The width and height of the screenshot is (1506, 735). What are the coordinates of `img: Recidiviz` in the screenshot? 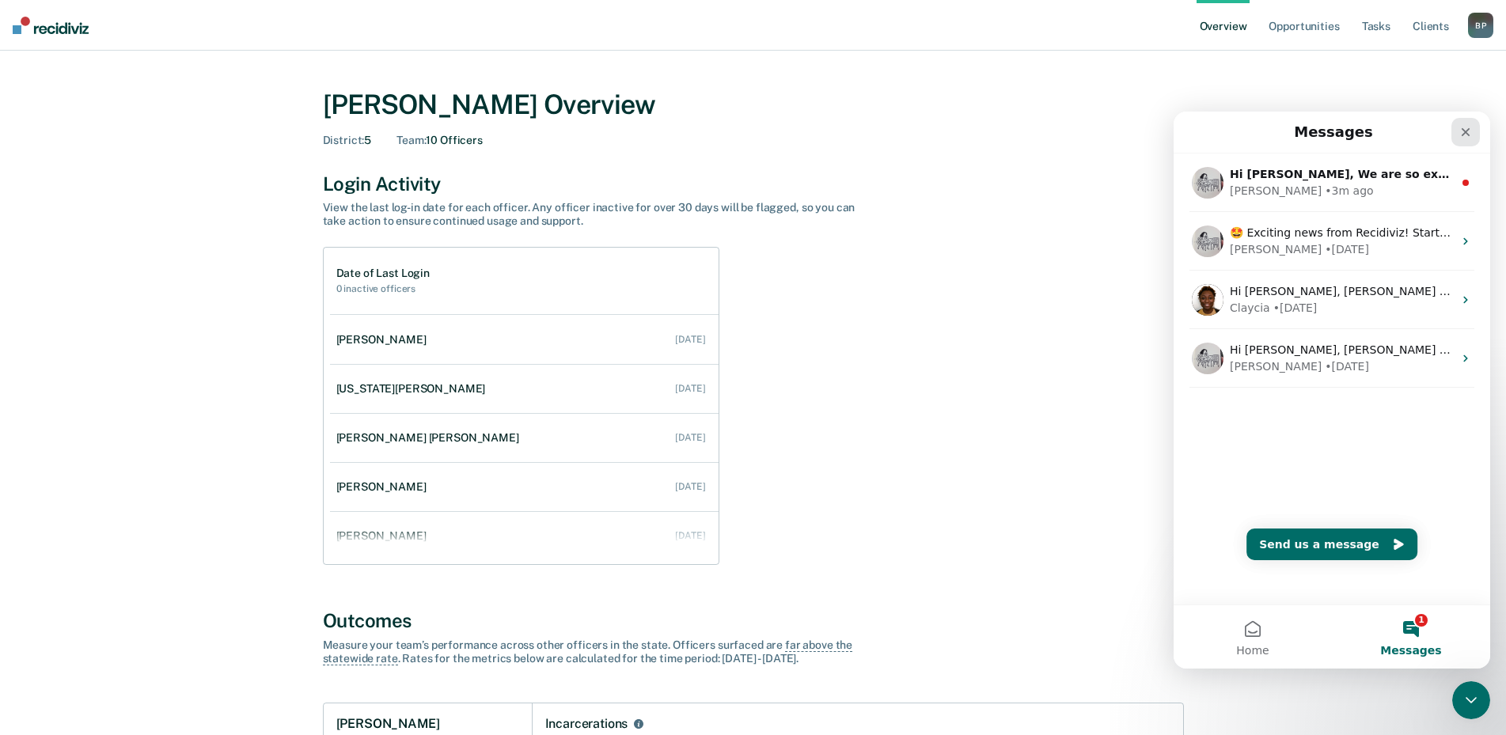 It's located at (51, 25).